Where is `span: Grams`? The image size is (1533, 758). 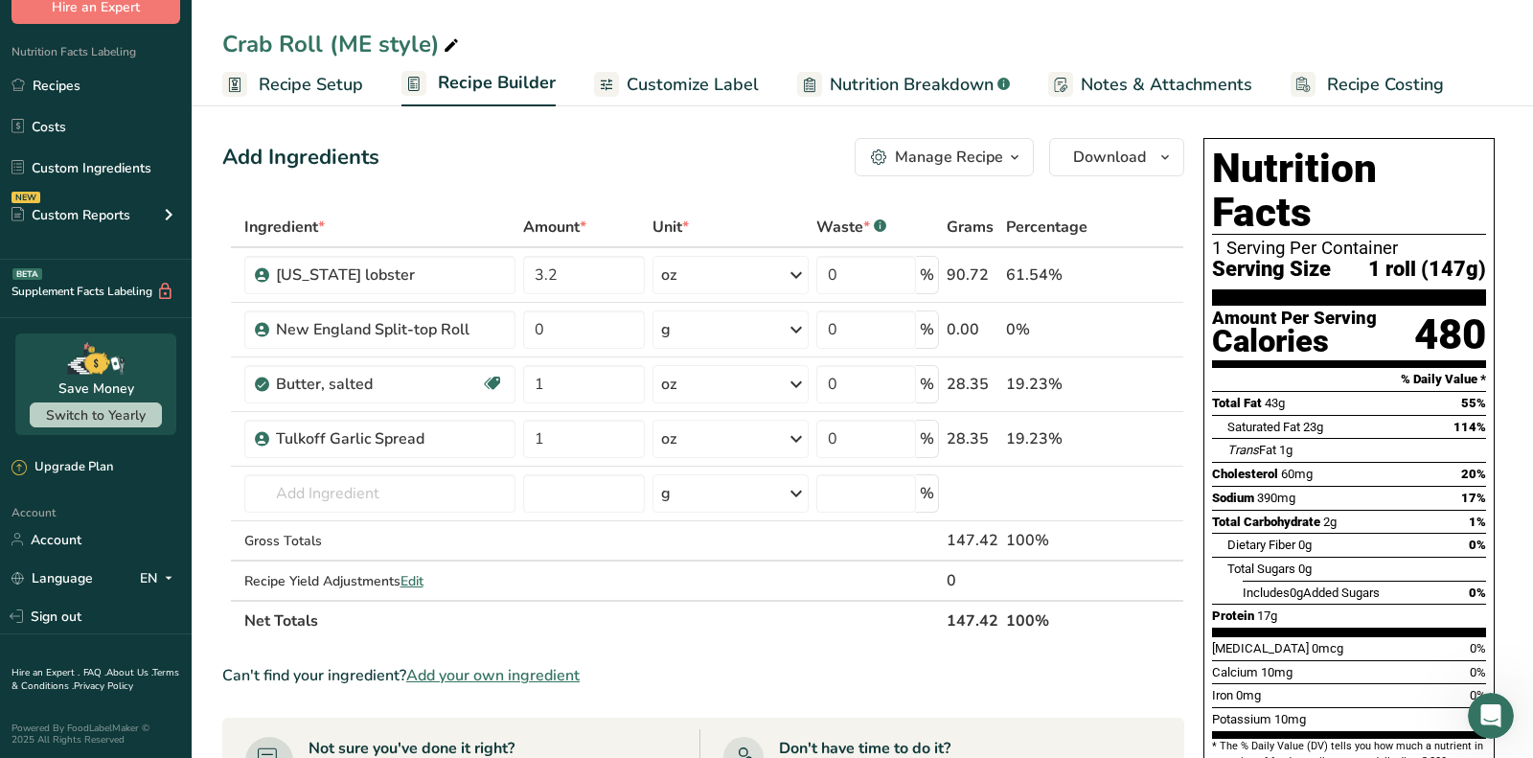
span: Grams is located at coordinates (970, 227).